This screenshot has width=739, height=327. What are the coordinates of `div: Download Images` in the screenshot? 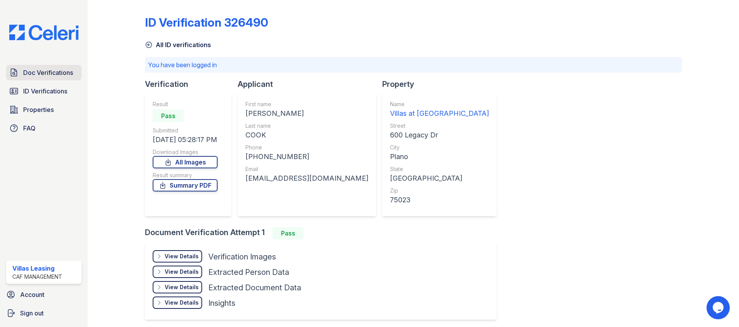 It's located at (185, 152).